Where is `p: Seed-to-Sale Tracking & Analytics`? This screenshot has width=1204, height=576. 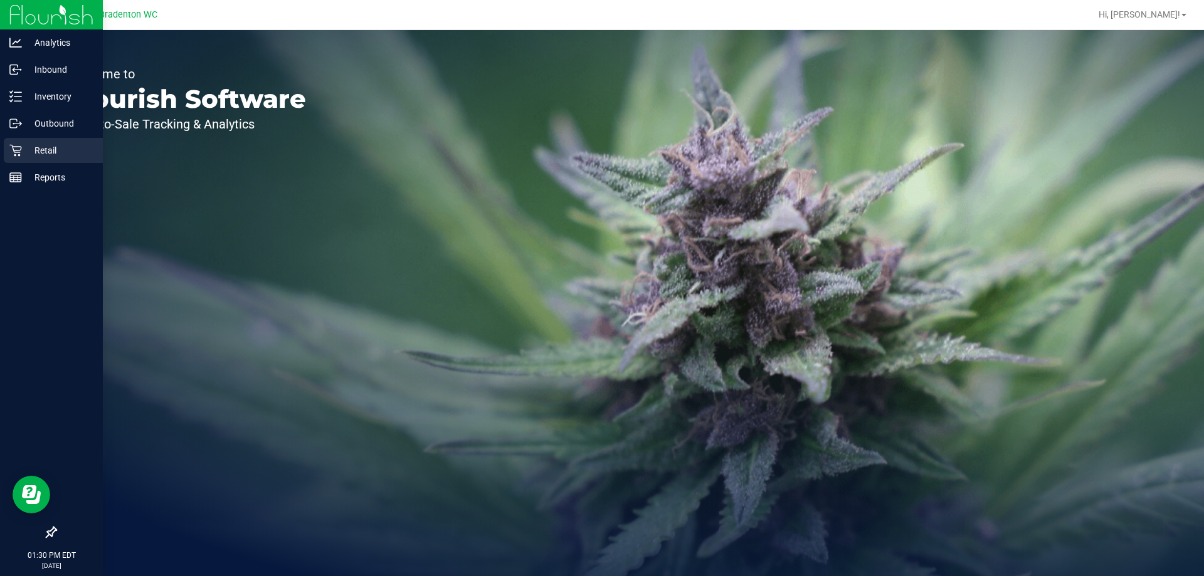 p: Seed-to-Sale Tracking & Analytics is located at coordinates (187, 124).